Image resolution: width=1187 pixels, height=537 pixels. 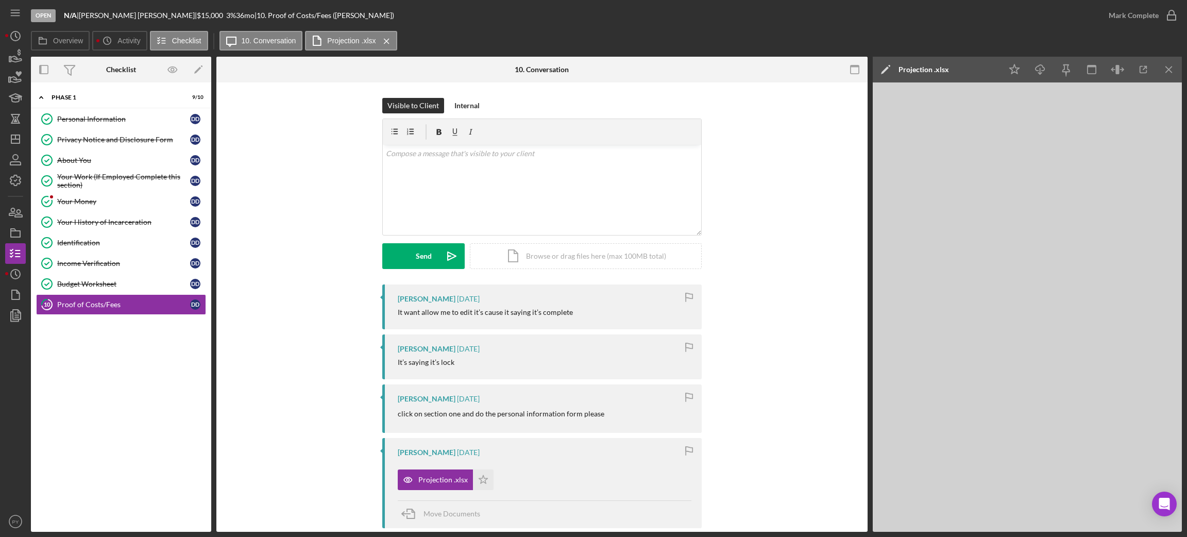 I want to click on b: N/A, so click(x=70, y=15).